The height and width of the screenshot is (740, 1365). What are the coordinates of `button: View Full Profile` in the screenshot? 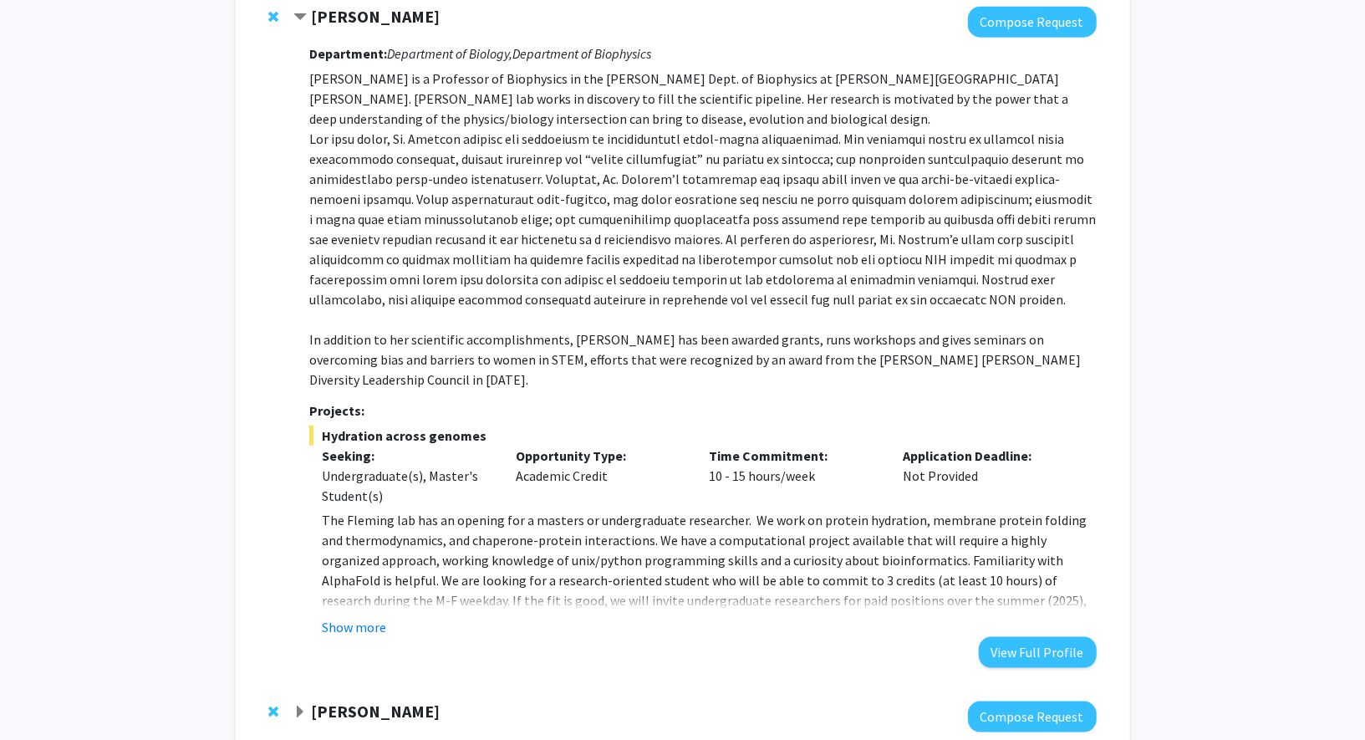 It's located at (1037, 652).